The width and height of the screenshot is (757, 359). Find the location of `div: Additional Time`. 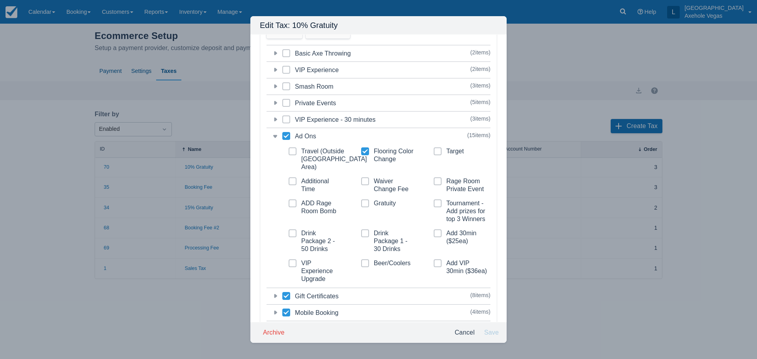

div: Additional Time is located at coordinates (322, 185).